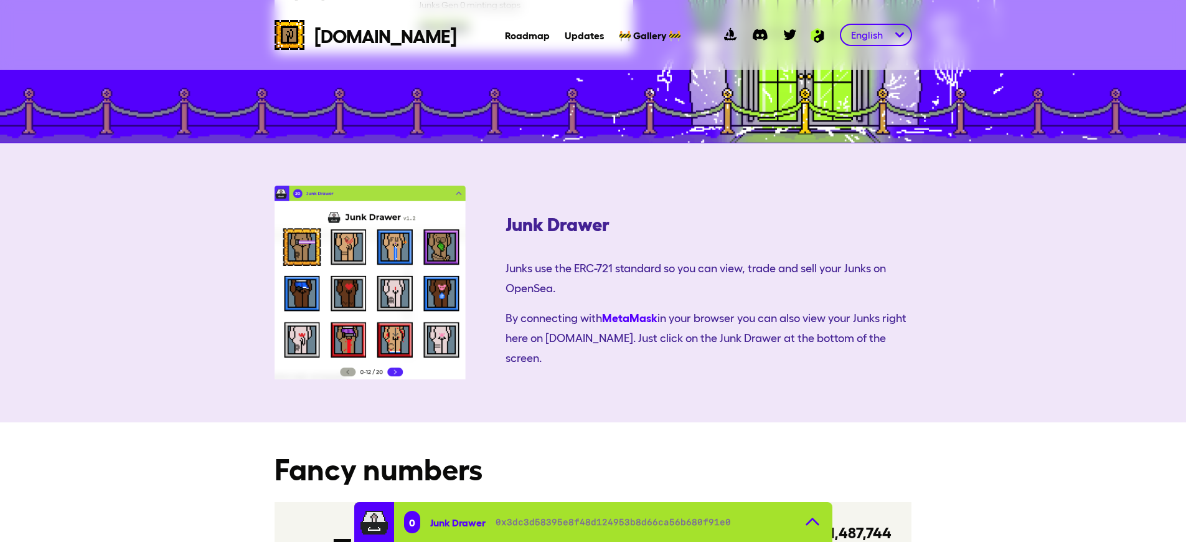  I want to click on a: Roadmap, so click(527, 35).